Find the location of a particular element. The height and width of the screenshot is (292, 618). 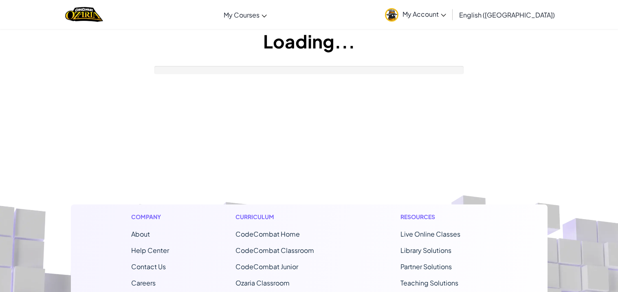

span: My Courses is located at coordinates (242, 15).